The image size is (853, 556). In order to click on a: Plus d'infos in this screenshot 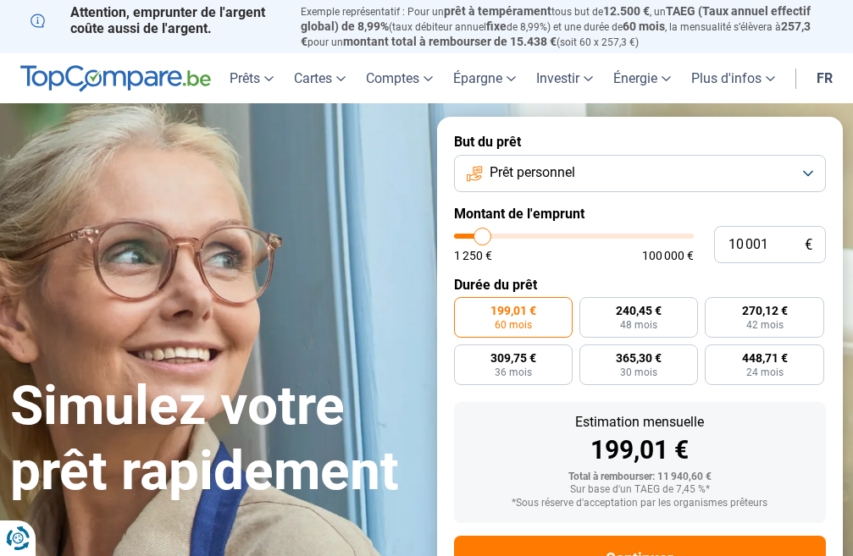, I will do `click(732, 78)`.